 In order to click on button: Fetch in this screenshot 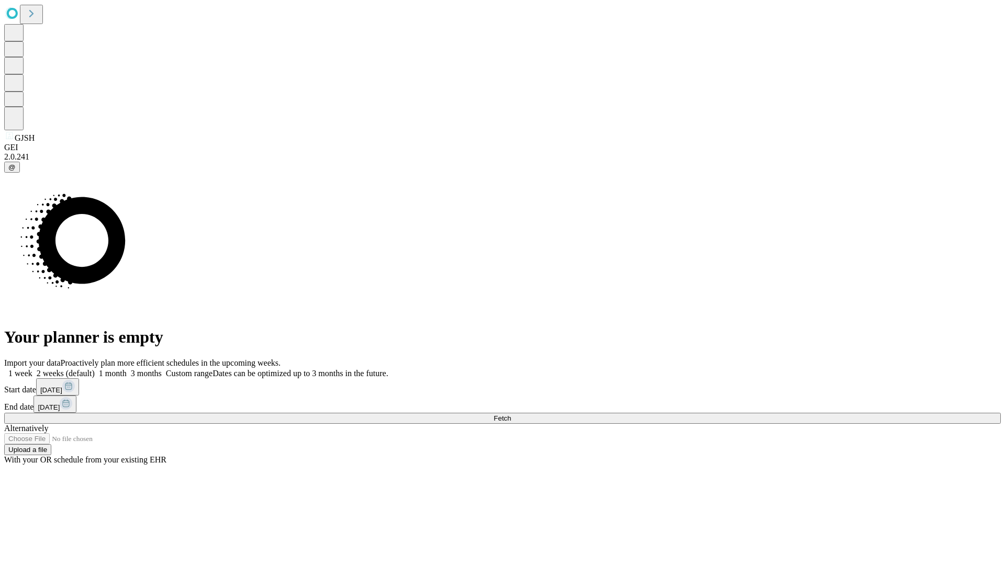, I will do `click(502, 418)`.